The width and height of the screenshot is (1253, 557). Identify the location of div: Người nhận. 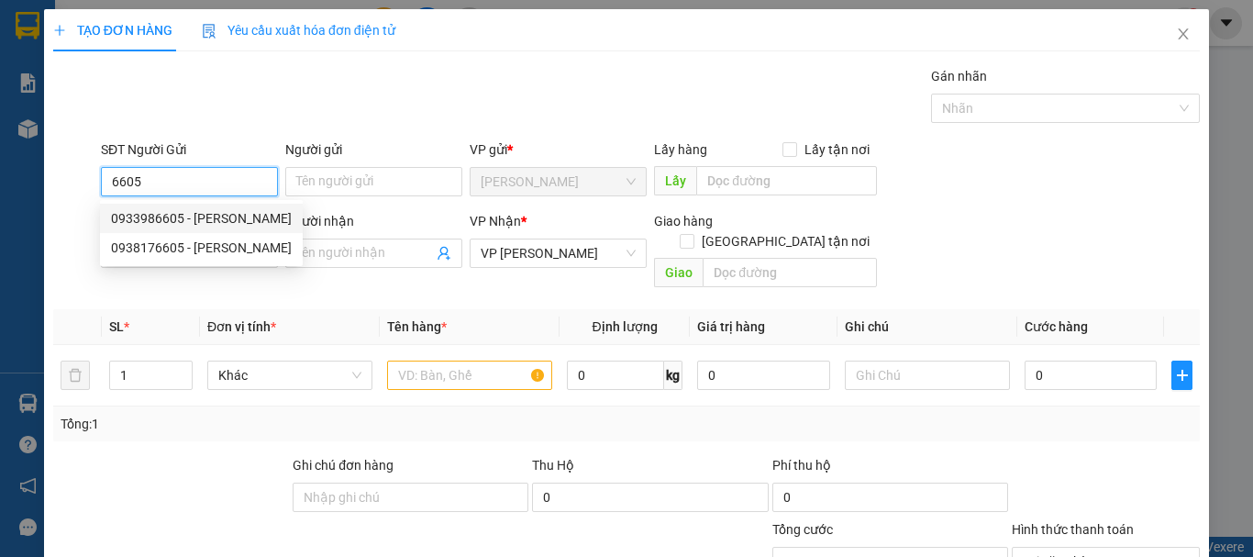
(373, 221).